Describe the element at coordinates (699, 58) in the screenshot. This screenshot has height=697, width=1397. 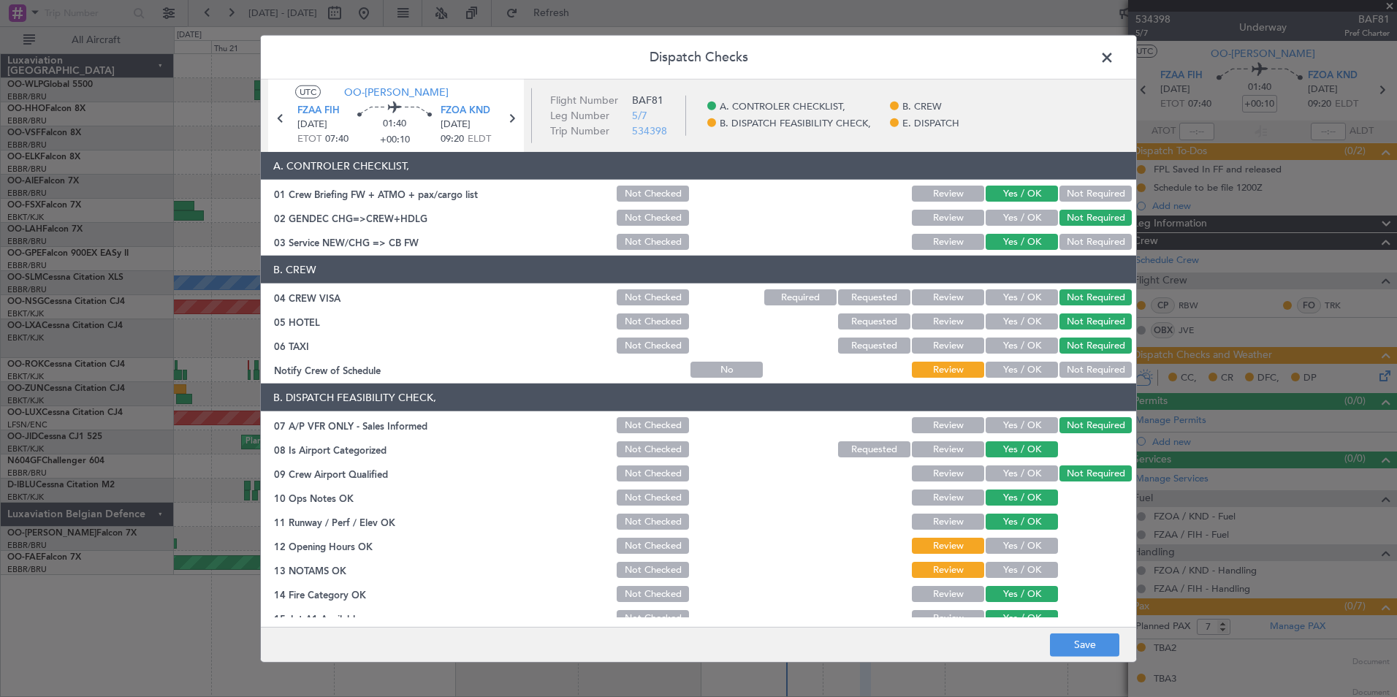
I see `header: Dispatch Checks` at that location.